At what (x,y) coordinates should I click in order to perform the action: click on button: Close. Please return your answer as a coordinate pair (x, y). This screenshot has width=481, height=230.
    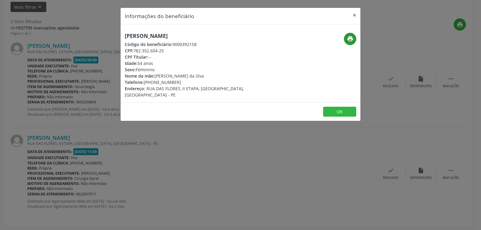
    Looking at the image, I should click on (355, 15).